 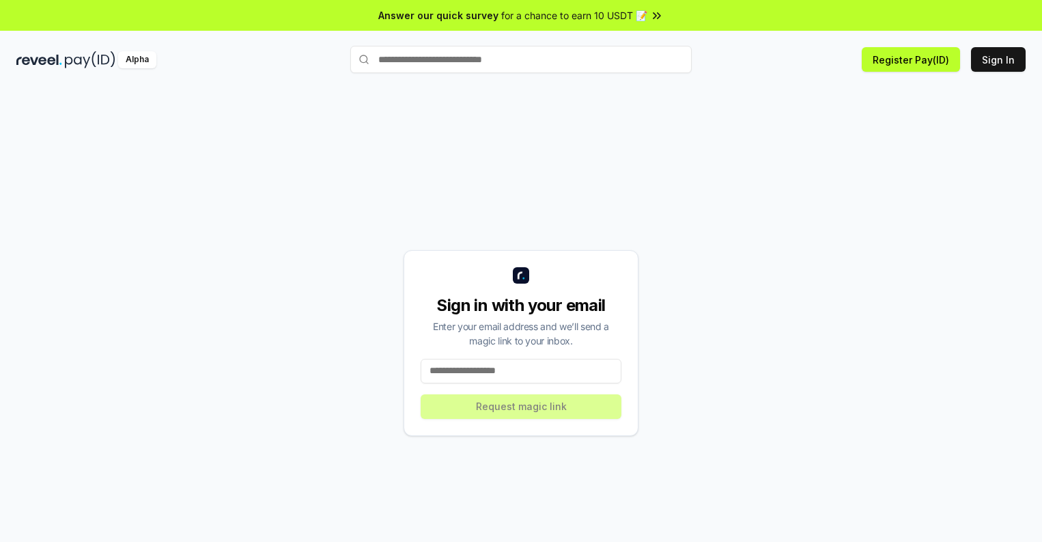 What do you see at coordinates (521, 275) in the screenshot?
I see `img: logo_small` at bounding box center [521, 275].